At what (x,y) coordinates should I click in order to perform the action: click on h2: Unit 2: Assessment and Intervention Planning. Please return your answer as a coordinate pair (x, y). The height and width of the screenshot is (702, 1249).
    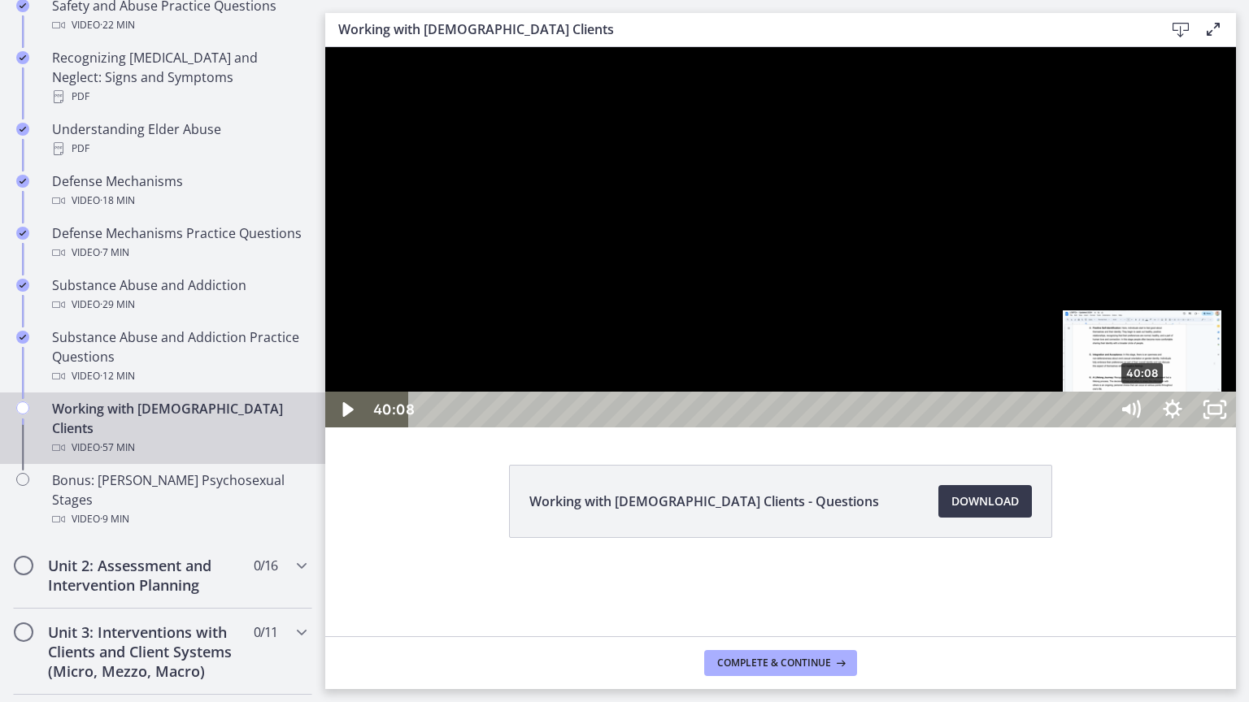
    Looking at the image, I should click on (147, 576).